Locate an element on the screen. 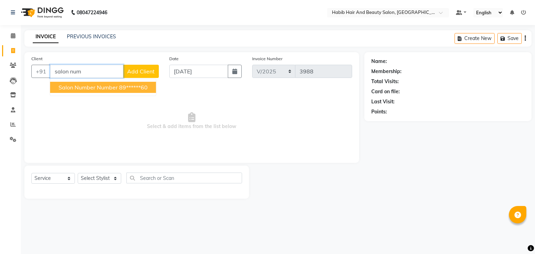  span: Select & add items from the list below is located at coordinates (192, 121).